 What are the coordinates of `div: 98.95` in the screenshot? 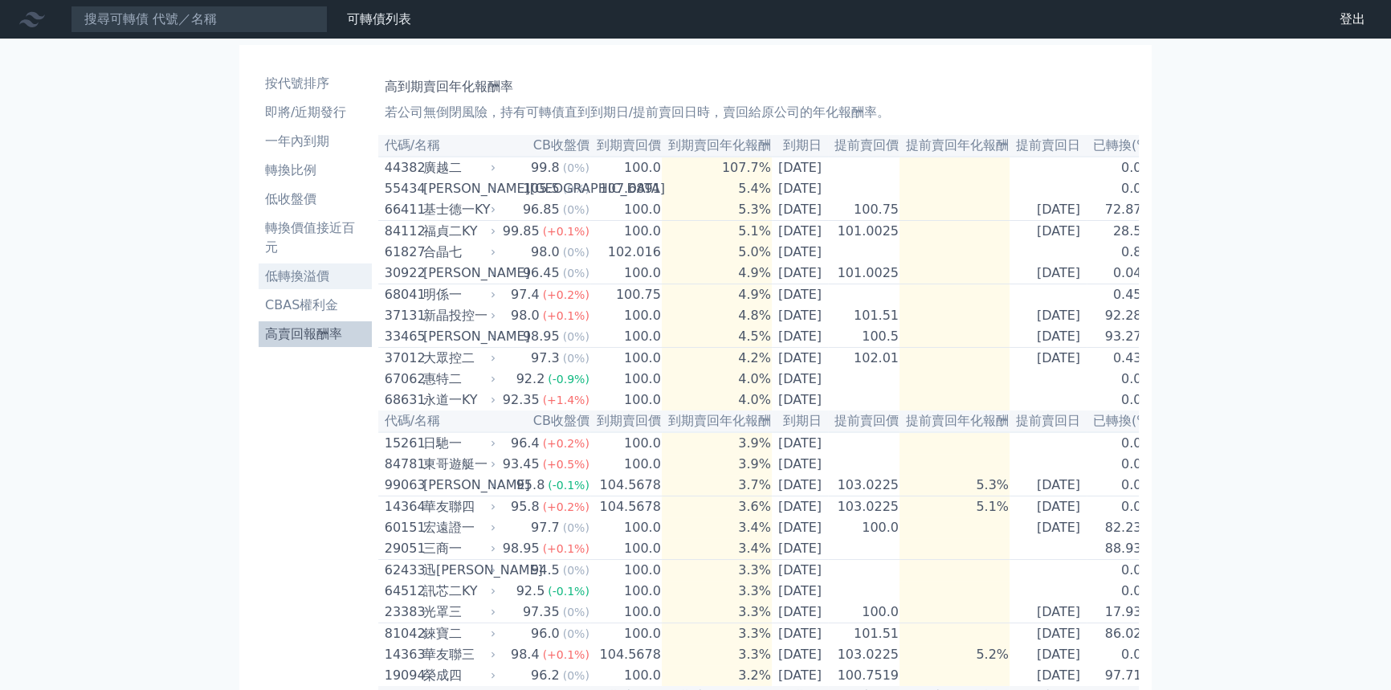 It's located at (521, 548).